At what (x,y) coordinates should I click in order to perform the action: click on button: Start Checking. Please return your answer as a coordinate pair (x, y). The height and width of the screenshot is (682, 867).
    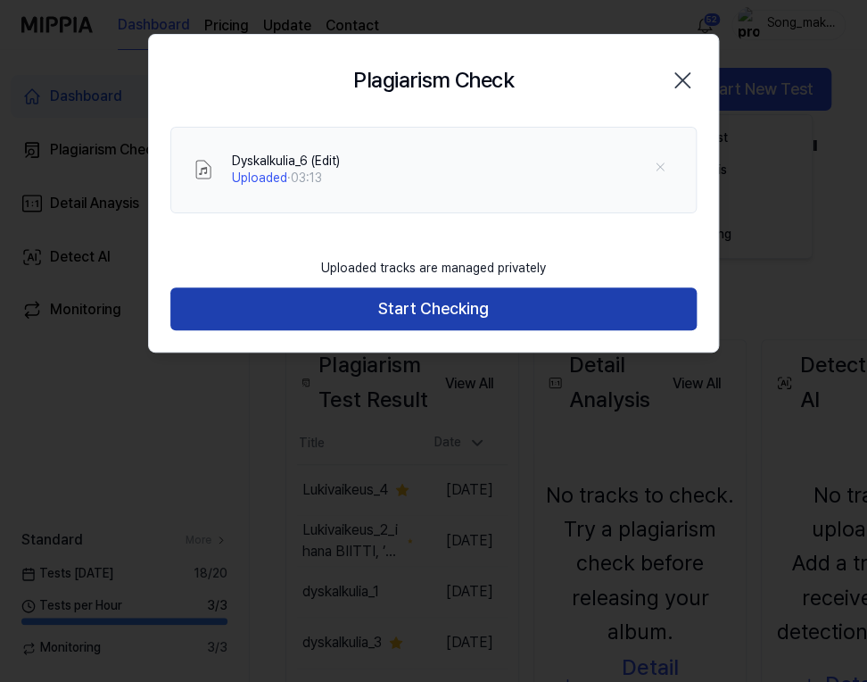
    Looking at the image, I should click on (434, 309).